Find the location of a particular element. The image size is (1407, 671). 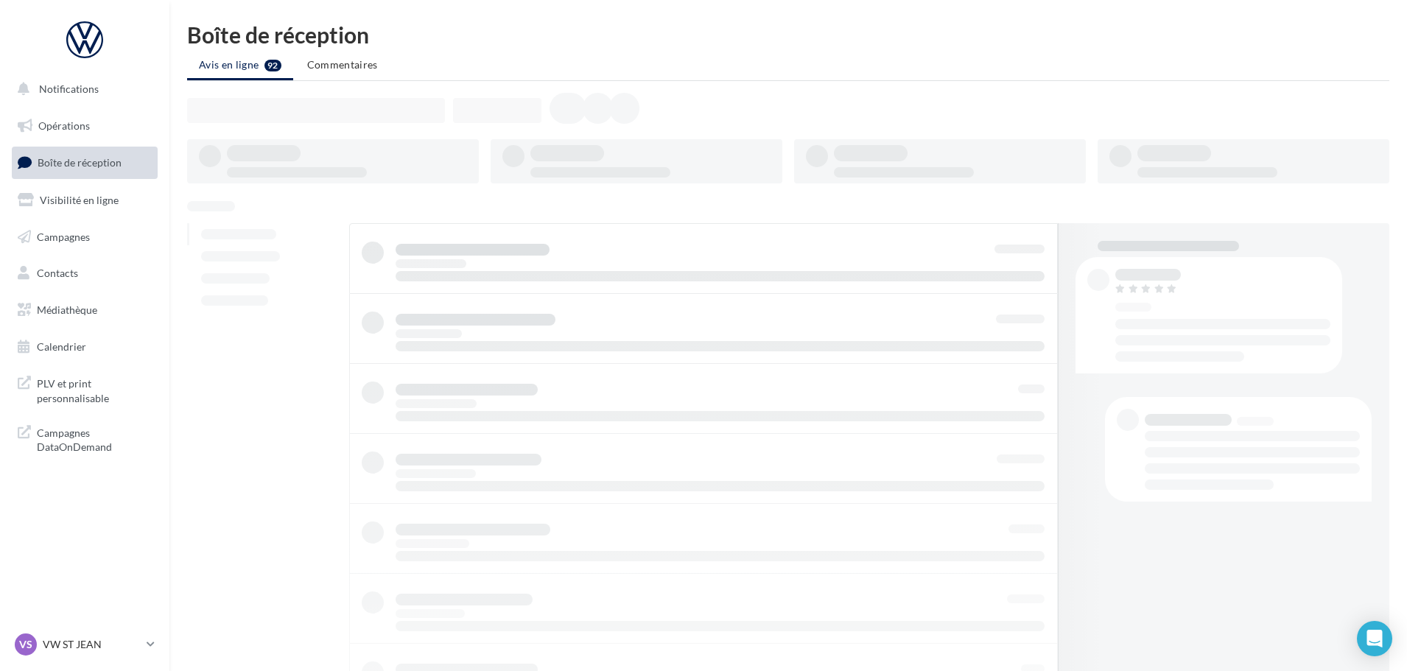

a: Opérations is located at coordinates (85, 126).